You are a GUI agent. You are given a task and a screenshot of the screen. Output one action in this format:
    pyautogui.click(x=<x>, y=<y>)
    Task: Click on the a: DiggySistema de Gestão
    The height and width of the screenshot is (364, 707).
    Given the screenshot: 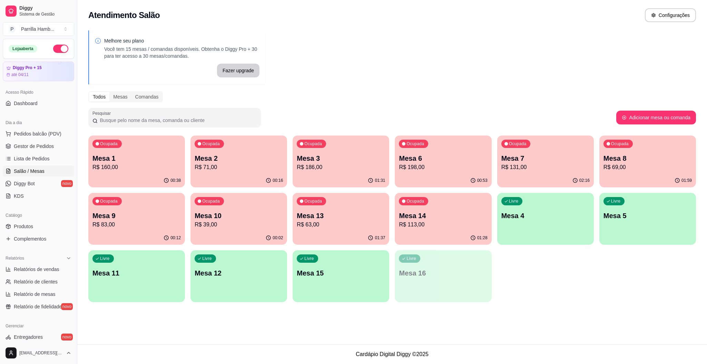 What is the action you would take?
    pyautogui.click(x=38, y=11)
    